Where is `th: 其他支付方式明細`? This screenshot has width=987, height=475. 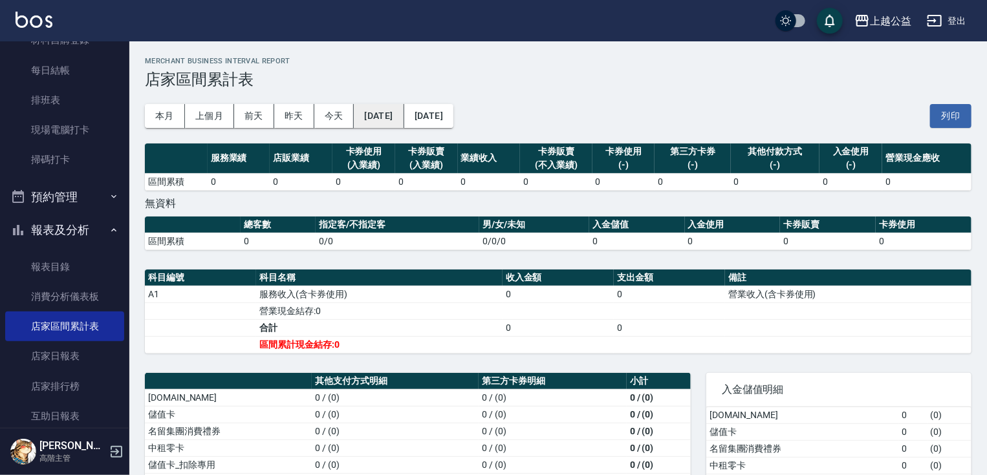
th: 其他支付方式明細 is located at coordinates (395, 381).